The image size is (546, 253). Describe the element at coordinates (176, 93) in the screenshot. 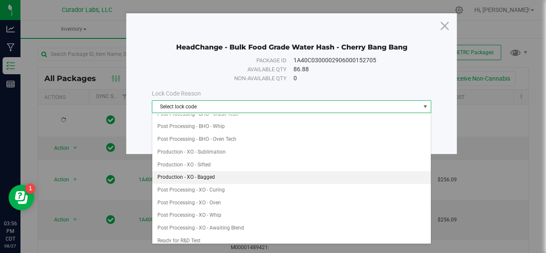

I see `span: Lock Code Reason` at that location.